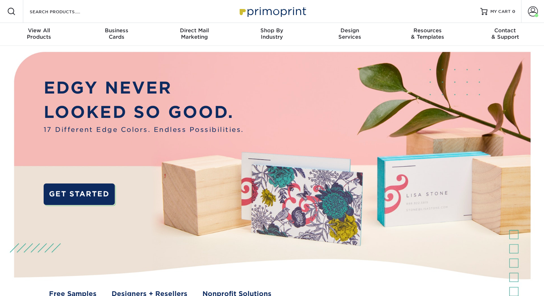 This screenshot has height=296, width=544. I want to click on img: Primoprint, so click(272, 11).